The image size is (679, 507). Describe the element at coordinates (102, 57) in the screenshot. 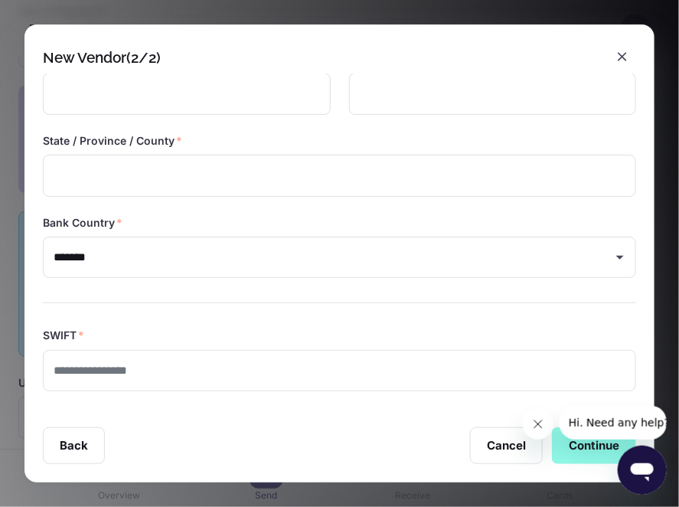

I see `div: New Vendor (2/2)` at that location.